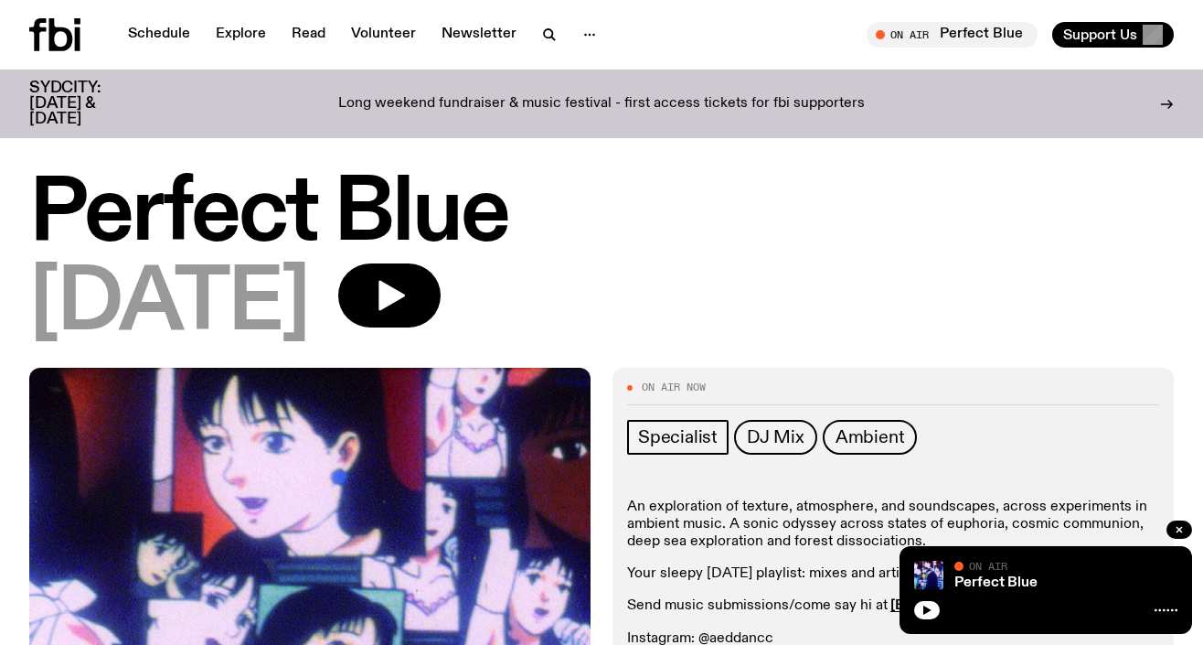 Image resolution: width=1203 pixels, height=645 pixels. I want to click on p: An exploration of texture, atmosphere, and soundscapes, across experiments in ambient music. A so..., so click(893, 525).